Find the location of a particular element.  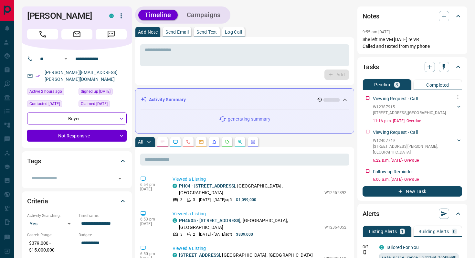

h2: Notes is located at coordinates (371, 16).